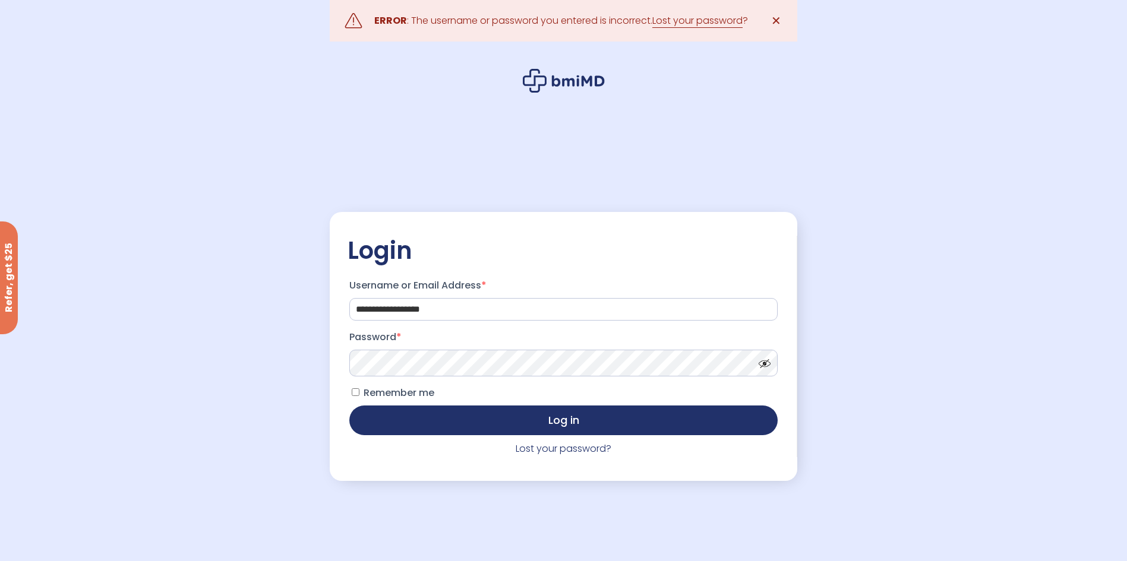 The width and height of the screenshot is (1127, 561). What do you see at coordinates (563, 251) in the screenshot?
I see `h2: Login` at bounding box center [563, 251].